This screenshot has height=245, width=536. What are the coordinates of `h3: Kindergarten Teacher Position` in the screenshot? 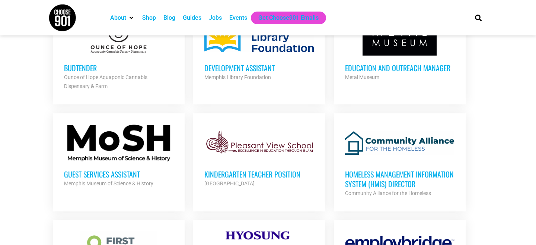 It's located at (259, 174).